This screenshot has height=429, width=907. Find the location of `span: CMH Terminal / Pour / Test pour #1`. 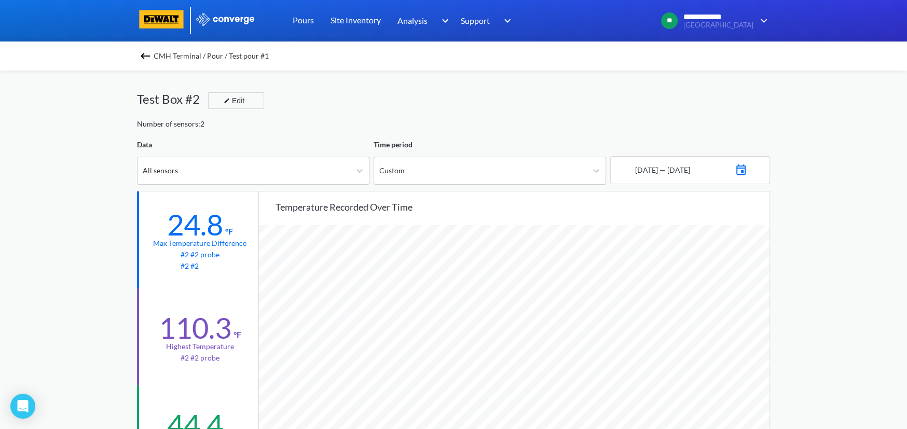

span: CMH Terminal / Pour / Test pour #1 is located at coordinates (211, 56).